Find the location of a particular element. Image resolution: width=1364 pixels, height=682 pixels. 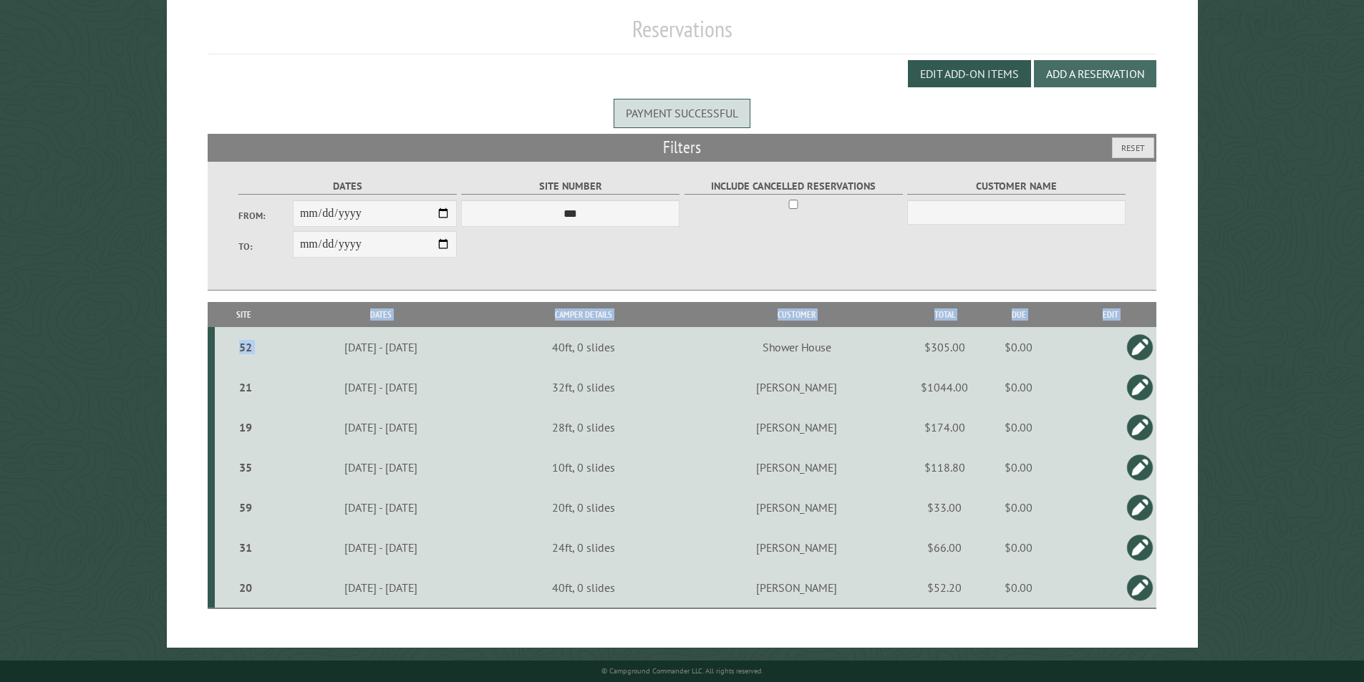

th: Total is located at coordinates (944, 314).